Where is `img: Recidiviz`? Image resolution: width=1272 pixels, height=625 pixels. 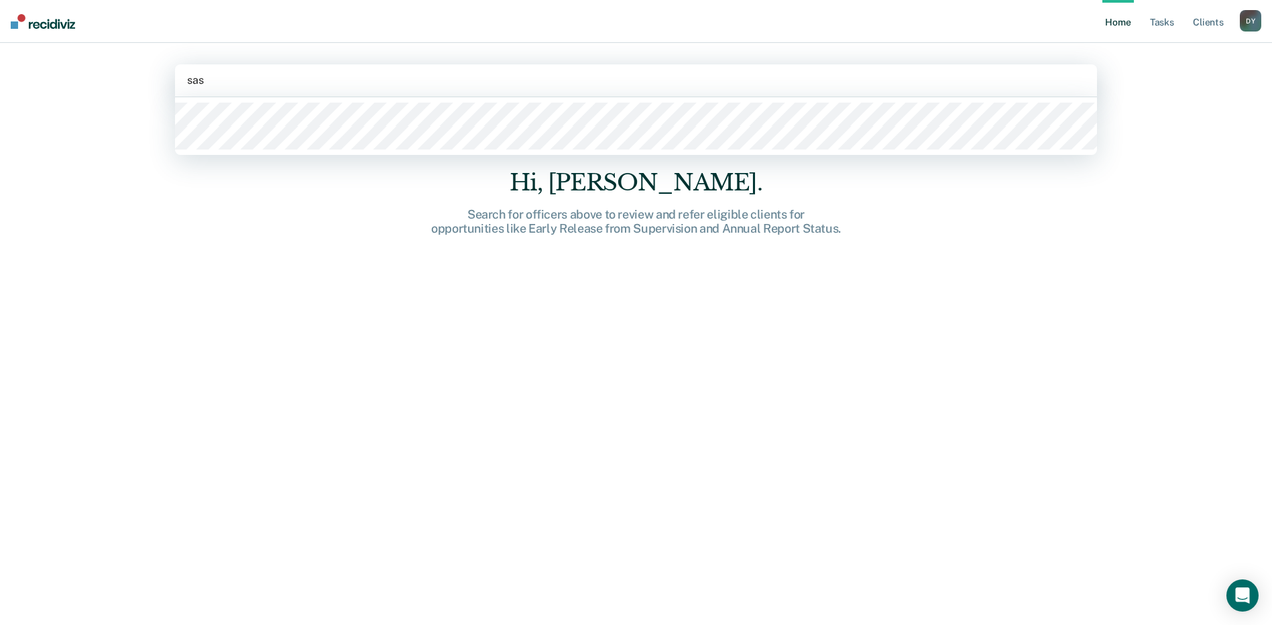
img: Recidiviz is located at coordinates (43, 21).